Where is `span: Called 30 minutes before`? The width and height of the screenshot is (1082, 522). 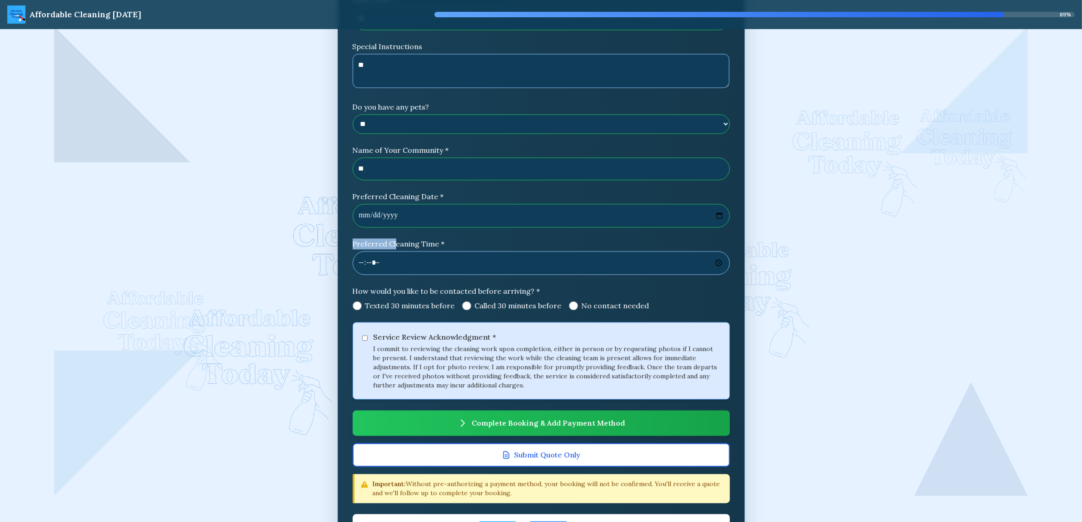 span: Called 30 minutes before is located at coordinates (518, 305).